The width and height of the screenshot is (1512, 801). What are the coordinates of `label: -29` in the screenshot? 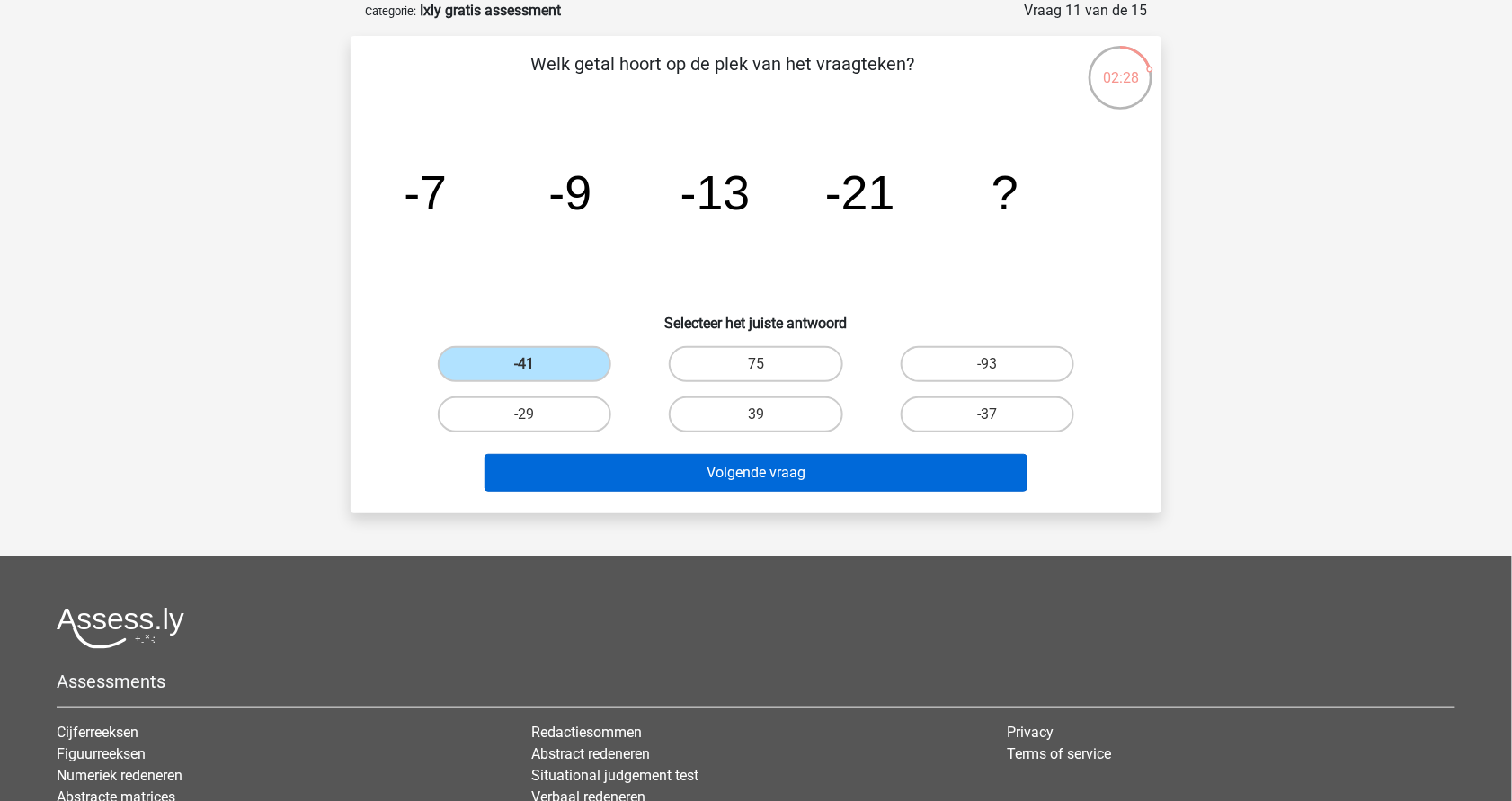 It's located at (524, 415).